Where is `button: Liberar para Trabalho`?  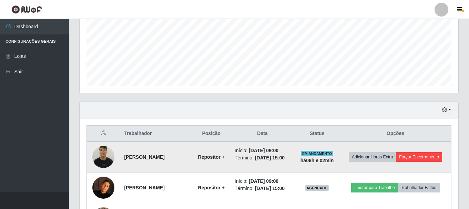 button: Liberar para Trabalho is located at coordinates (374, 188).